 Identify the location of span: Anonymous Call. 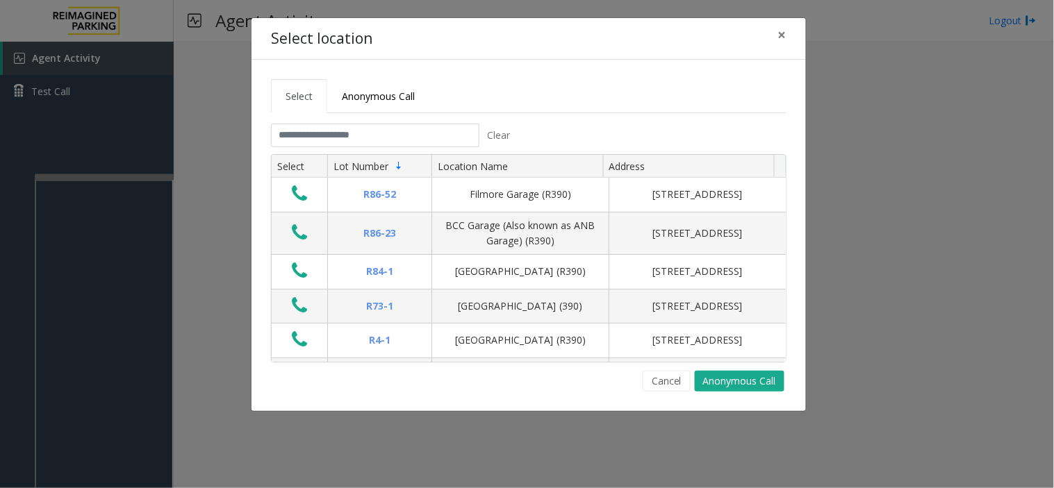
(378, 96).